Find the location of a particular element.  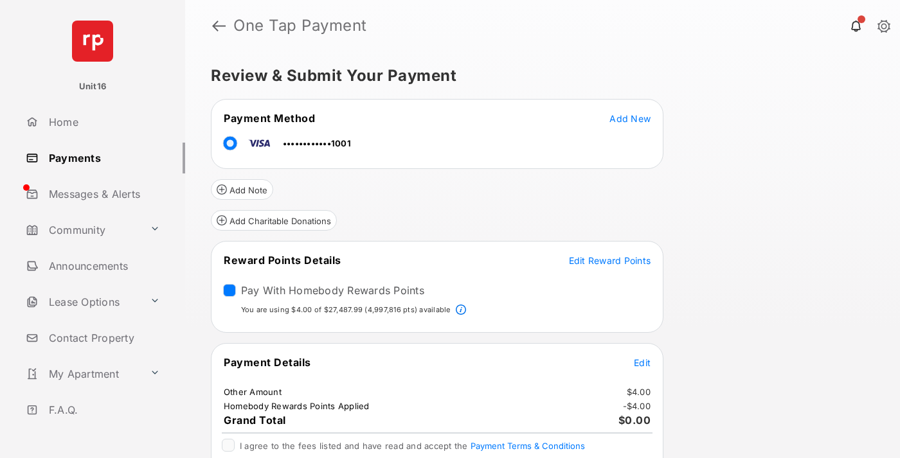

strong: One Tap Payment is located at coordinates (300, 26).